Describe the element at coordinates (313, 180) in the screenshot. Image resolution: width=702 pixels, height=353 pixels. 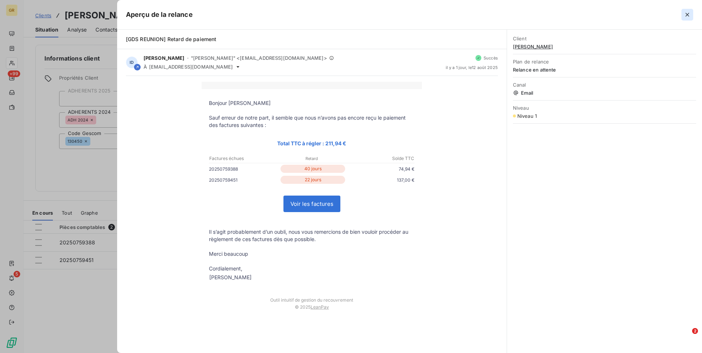
I see `p: 22 jours` at that location.